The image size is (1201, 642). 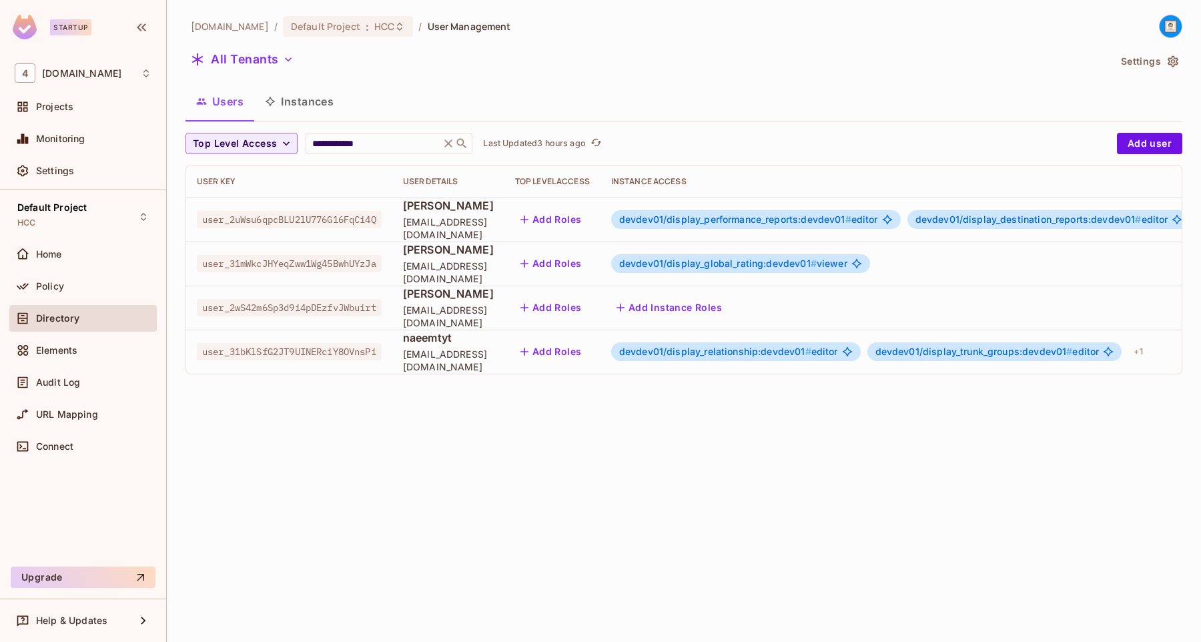 What do you see at coordinates (50, 286) in the screenshot?
I see `span: Policy` at bounding box center [50, 286].